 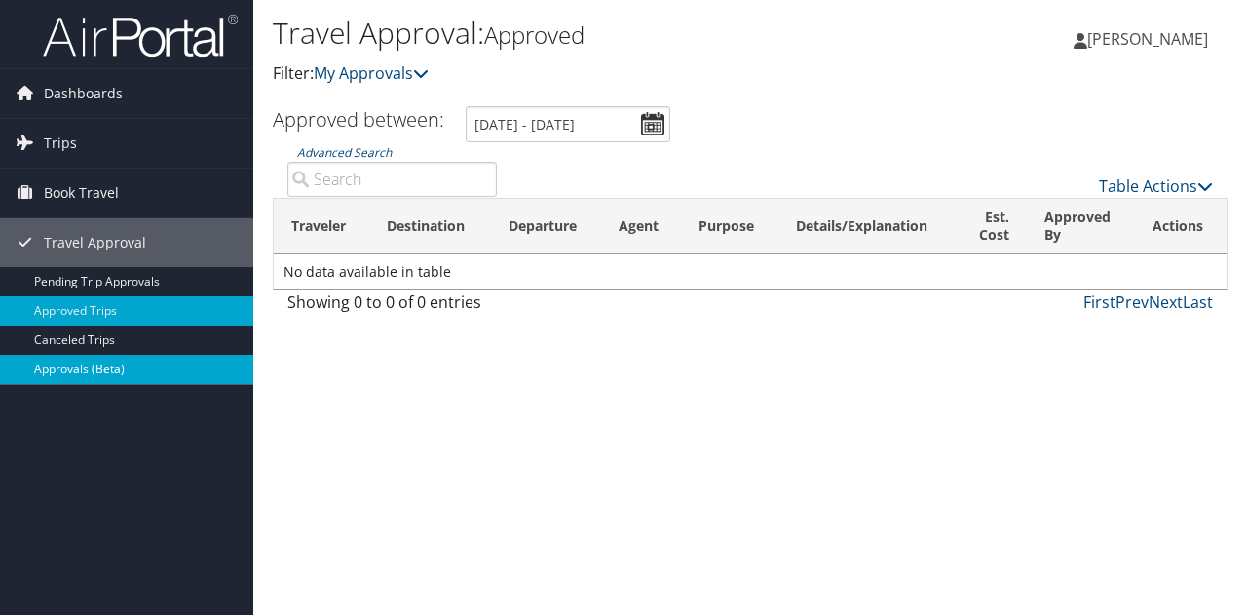 What do you see at coordinates (1099, 302) in the screenshot?
I see `a: First` at bounding box center [1099, 302].